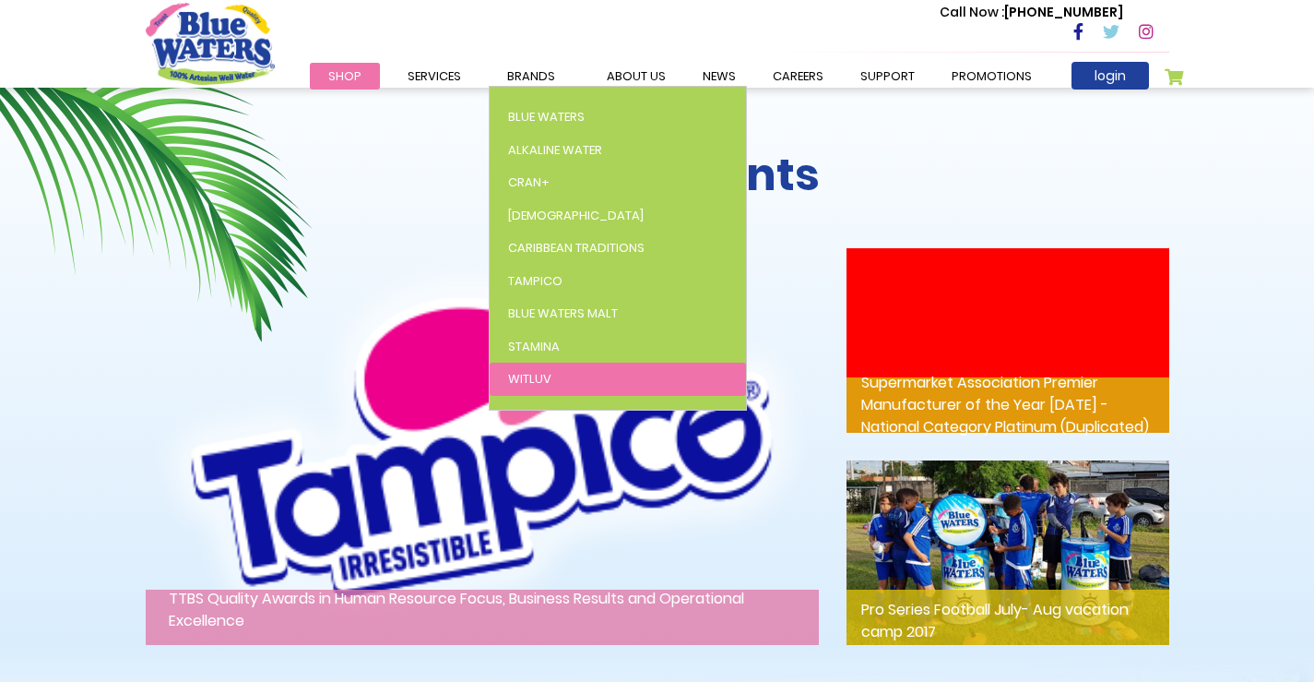 The height and width of the screenshot is (682, 1314). I want to click on a: support, so click(887, 76).